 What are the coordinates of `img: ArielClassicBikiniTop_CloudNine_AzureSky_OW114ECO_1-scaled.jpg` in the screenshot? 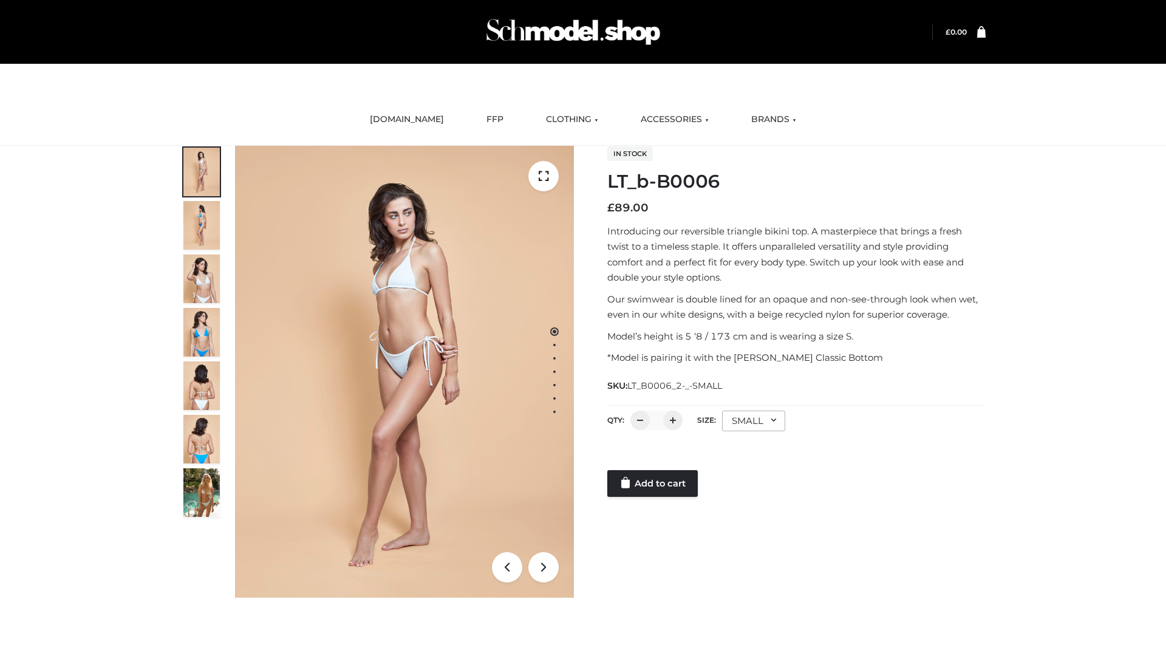 It's located at (202, 172).